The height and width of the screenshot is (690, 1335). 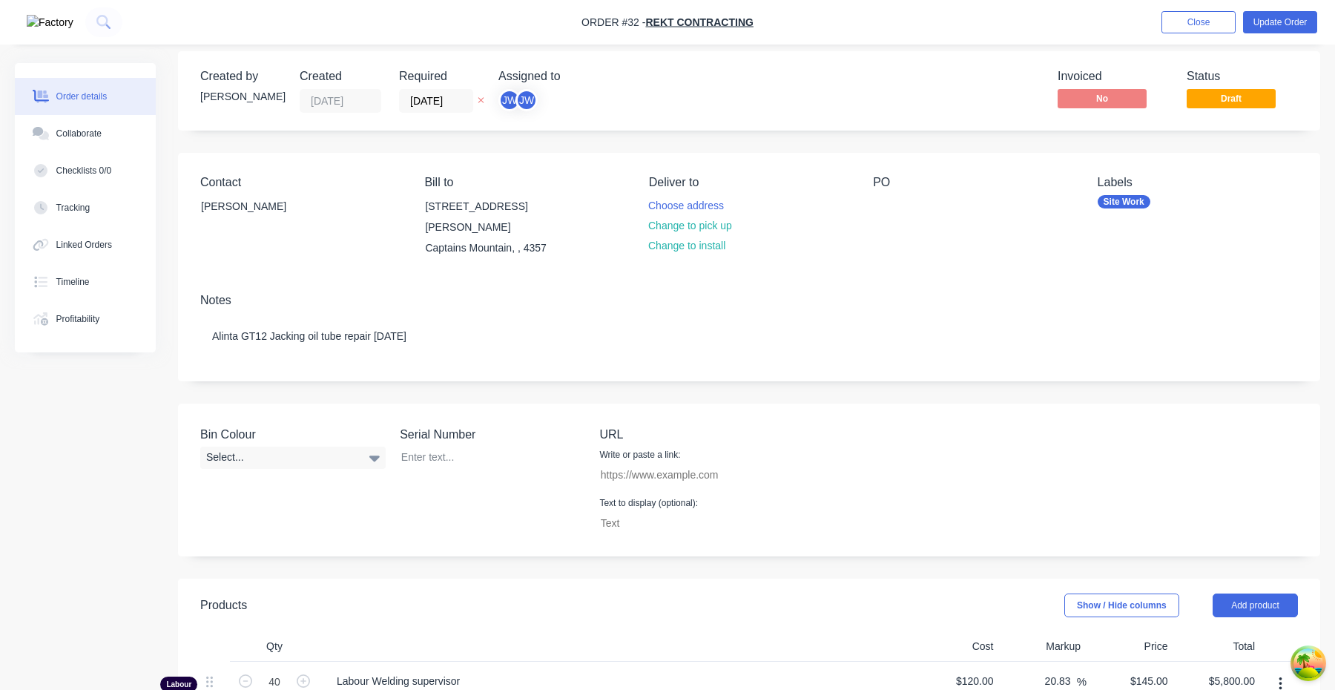 I want to click on label: Text to display (optional):, so click(x=648, y=503).